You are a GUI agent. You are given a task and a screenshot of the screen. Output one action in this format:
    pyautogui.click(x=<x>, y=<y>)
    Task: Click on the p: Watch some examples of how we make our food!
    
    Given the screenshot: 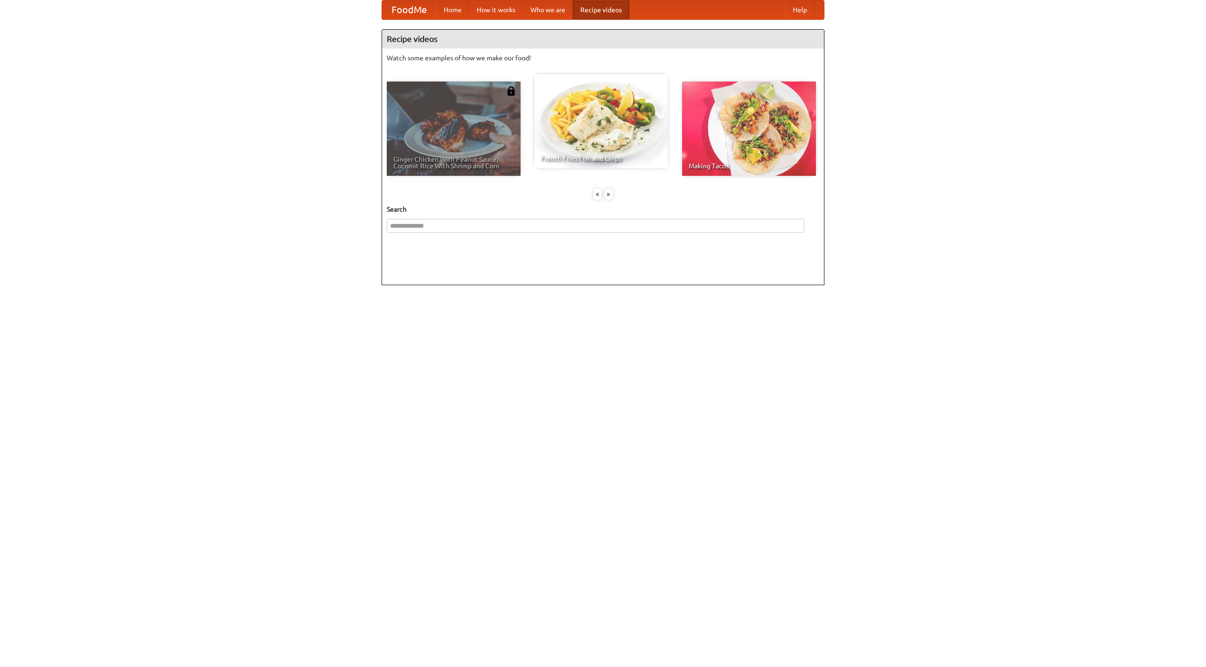 What is the action you would take?
    pyautogui.click(x=603, y=58)
    